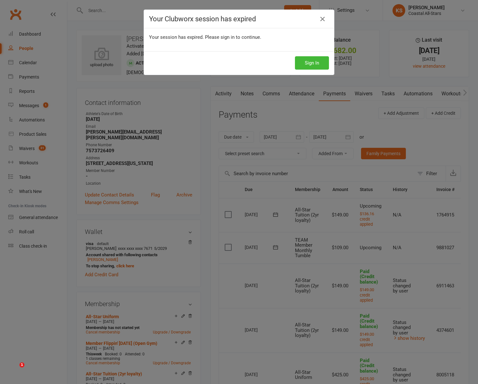 The width and height of the screenshot is (478, 384). Describe the element at coordinates (239, 19) in the screenshot. I see `h4: Your Clubworx session has expired` at that location.